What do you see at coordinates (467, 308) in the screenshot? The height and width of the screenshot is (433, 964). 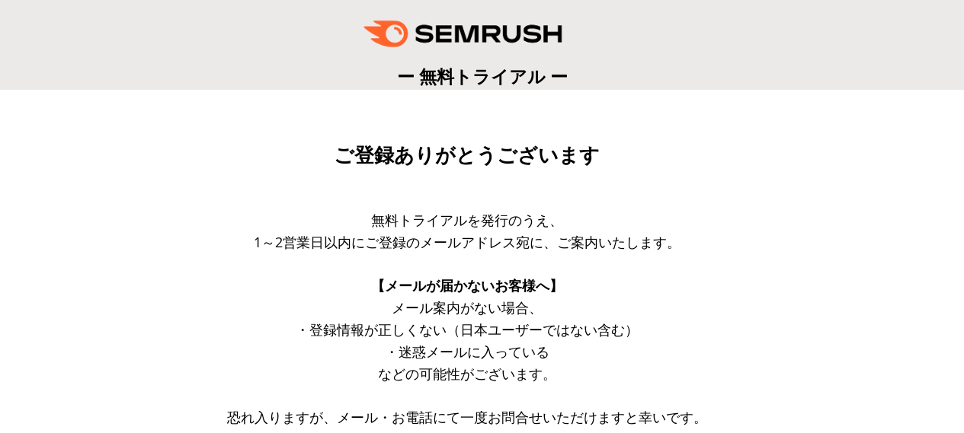 I see `span: メール案内がない場合、` at bounding box center [467, 308].